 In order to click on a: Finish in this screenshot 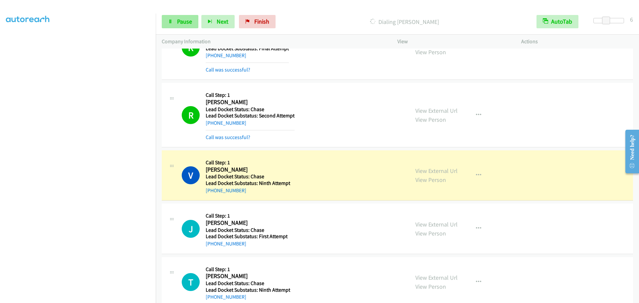, I will do `click(257, 22)`.